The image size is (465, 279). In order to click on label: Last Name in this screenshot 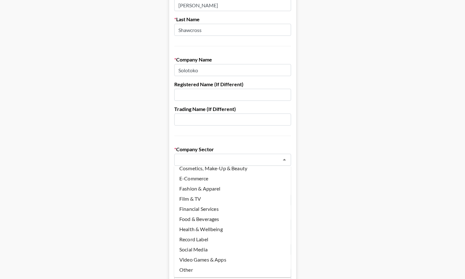, I will do `click(233, 19)`.